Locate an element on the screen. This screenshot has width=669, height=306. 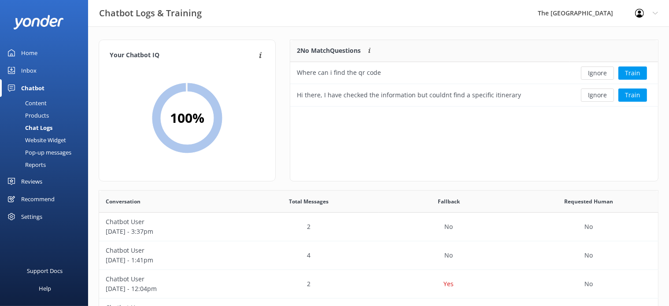
p: 2 No Match Questions is located at coordinates (329, 51).